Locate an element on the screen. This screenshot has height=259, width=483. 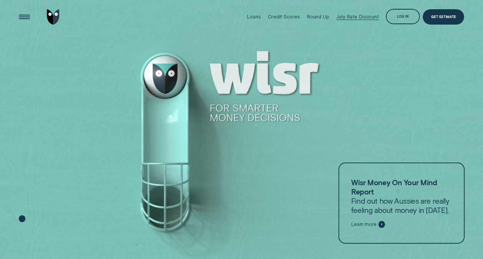
a: Get Estimate is located at coordinates (443, 17).